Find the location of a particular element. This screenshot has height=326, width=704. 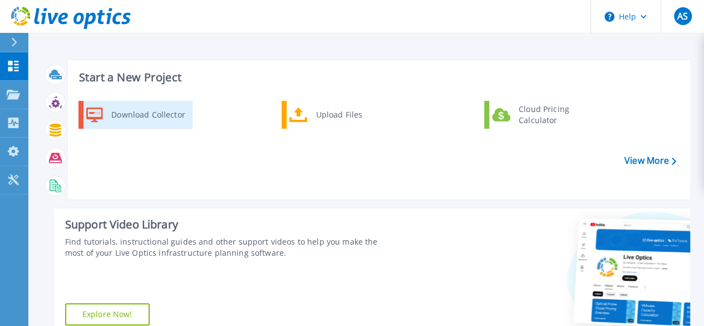

a: Download Collector is located at coordinates (135, 115).